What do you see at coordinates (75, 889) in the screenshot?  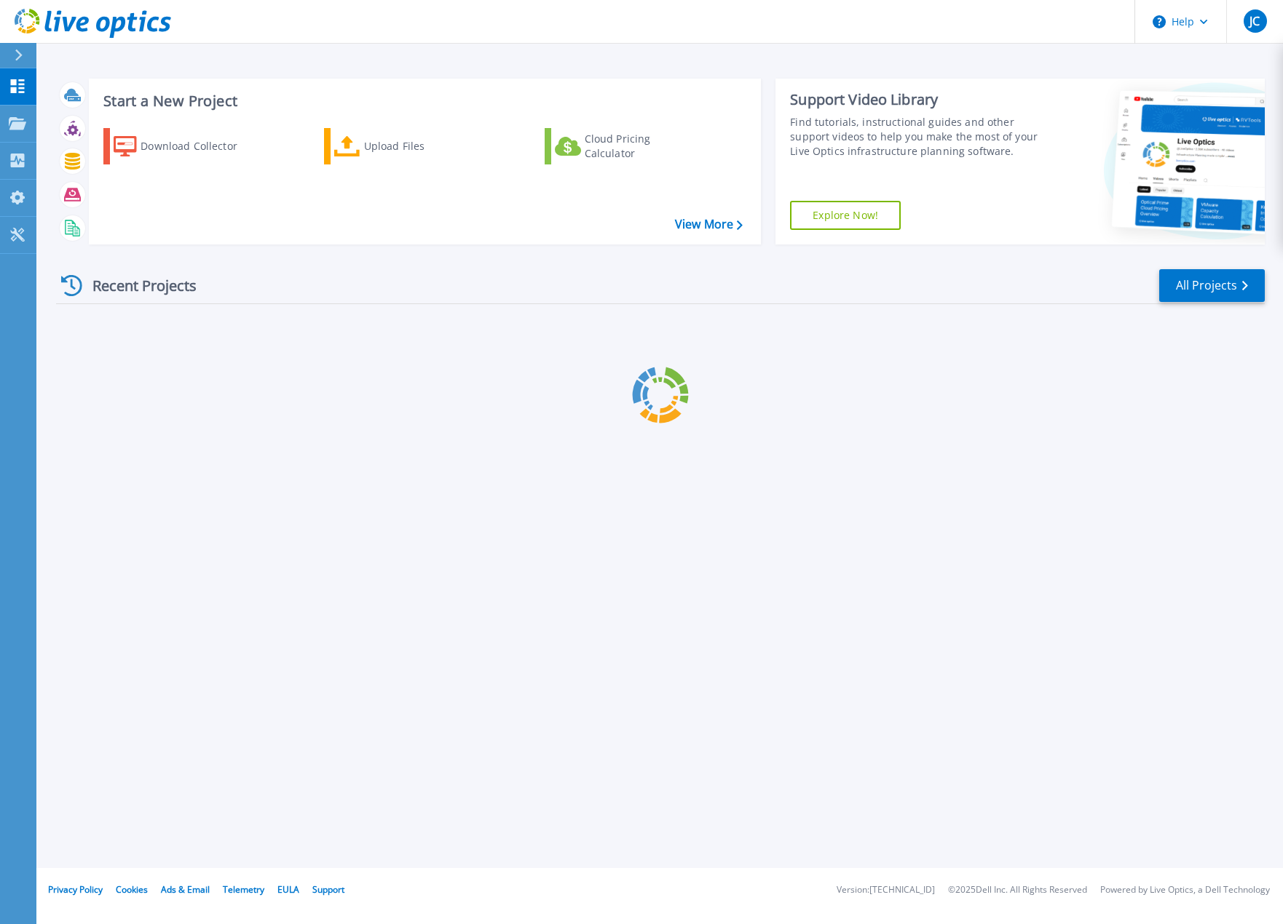 I see `a: Privacy Policy` at bounding box center [75, 889].